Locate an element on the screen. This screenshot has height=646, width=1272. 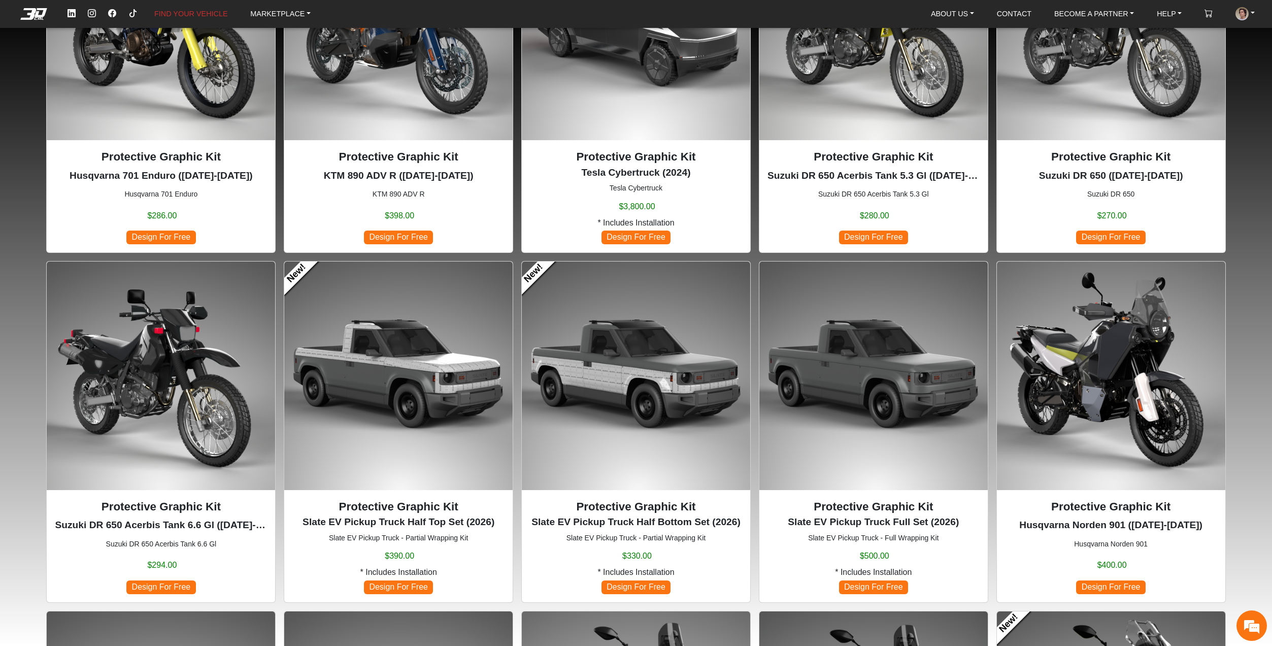
p: Husqvarna Norden 901 (2021-2024) is located at coordinates (1111, 525).